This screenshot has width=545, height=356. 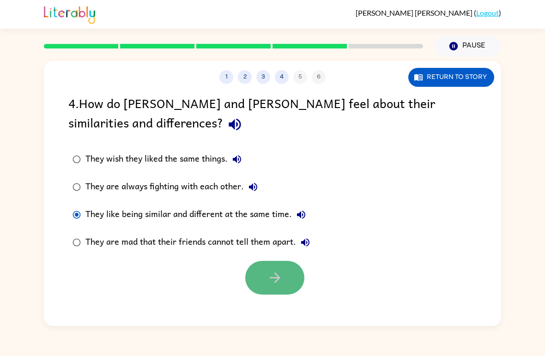 What do you see at coordinates (451, 77) in the screenshot?
I see `button: Return to story` at bounding box center [451, 77].